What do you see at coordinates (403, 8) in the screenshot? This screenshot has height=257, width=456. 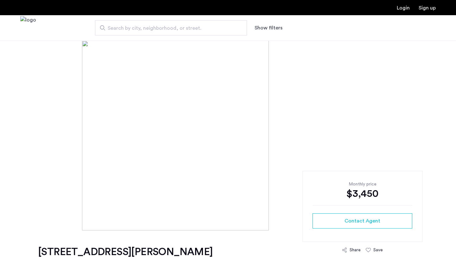 I see `a: Login` at bounding box center [403, 8].